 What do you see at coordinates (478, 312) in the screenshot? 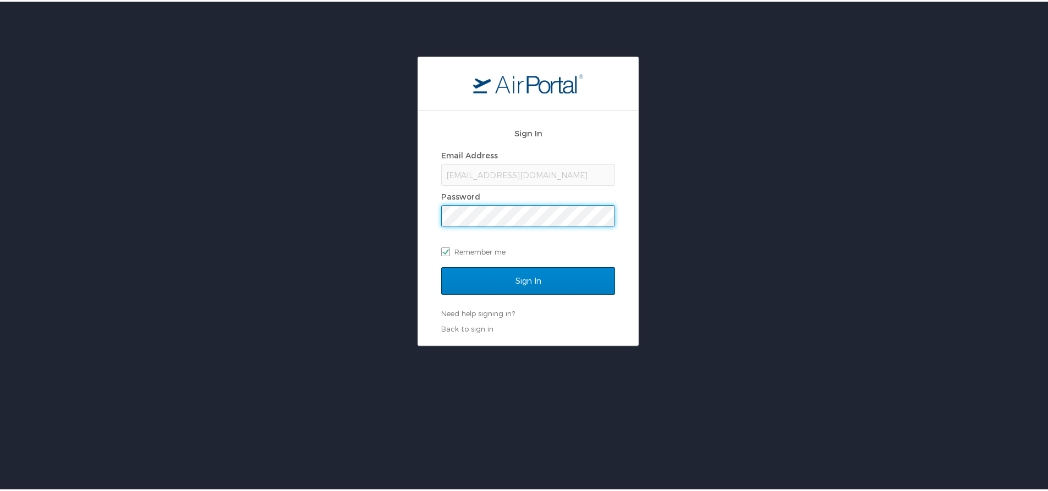
I see `a: Need help signing in?` at bounding box center [478, 312].